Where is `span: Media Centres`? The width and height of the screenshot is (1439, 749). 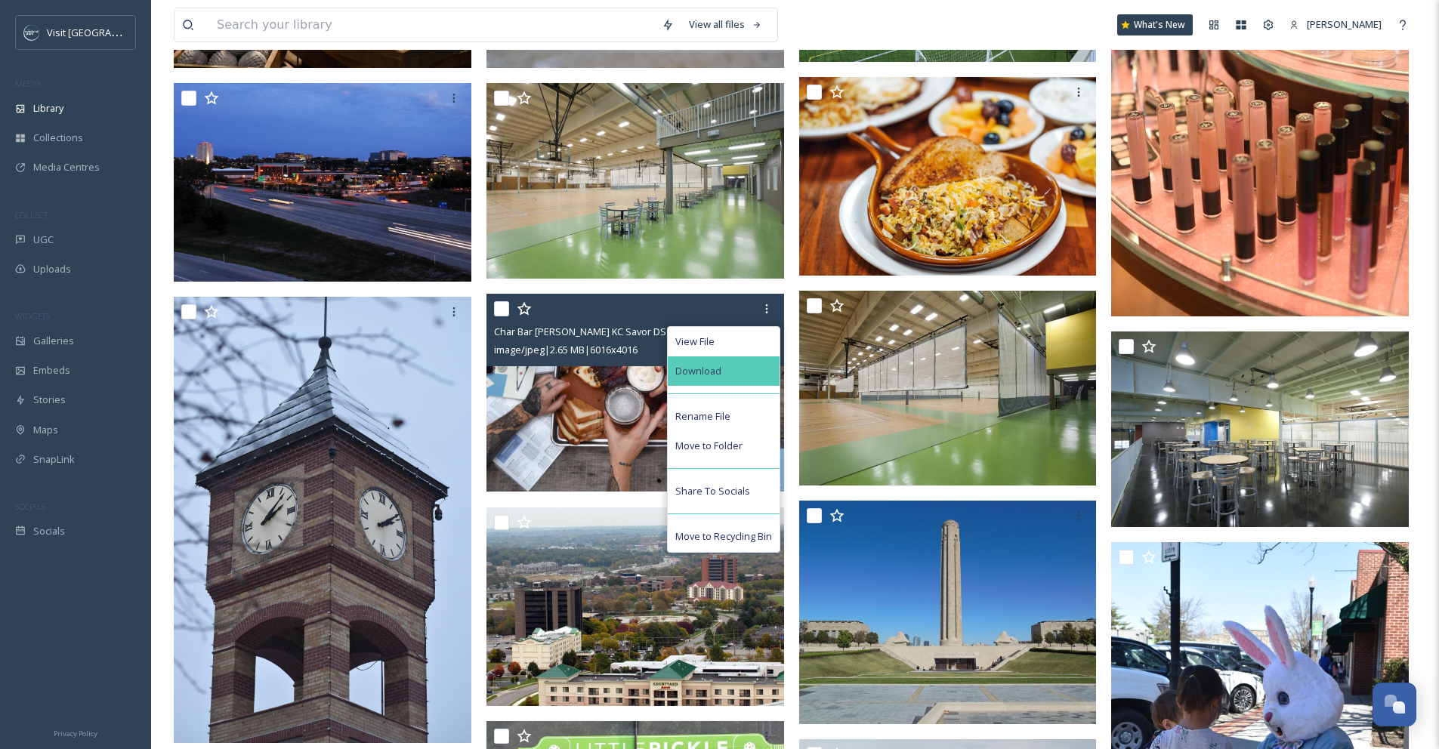
span: Media Centres is located at coordinates (66, 167).